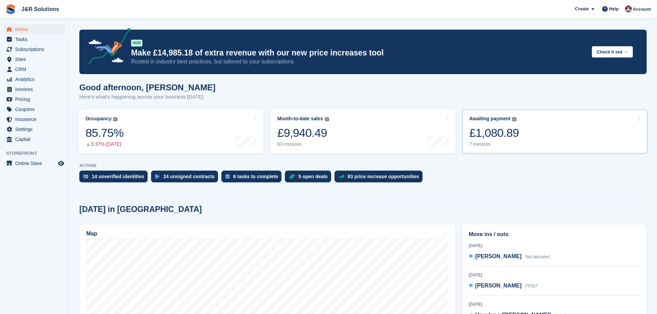 The image size is (657, 314). What do you see at coordinates (313, 176) in the screenshot?
I see `div: 5 open deals` at bounding box center [313, 176].